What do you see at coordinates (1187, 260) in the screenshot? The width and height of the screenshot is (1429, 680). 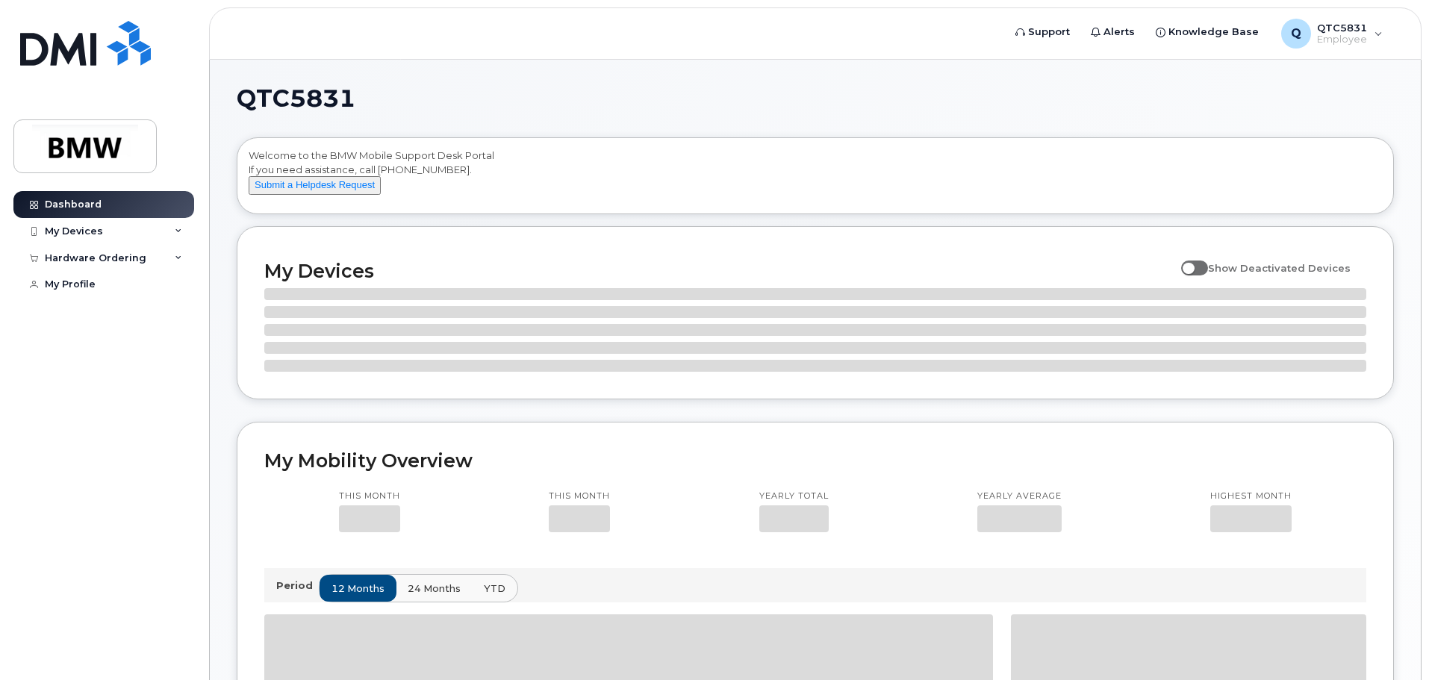 I see `input: Show Deactivated Devices` at bounding box center [1187, 260].